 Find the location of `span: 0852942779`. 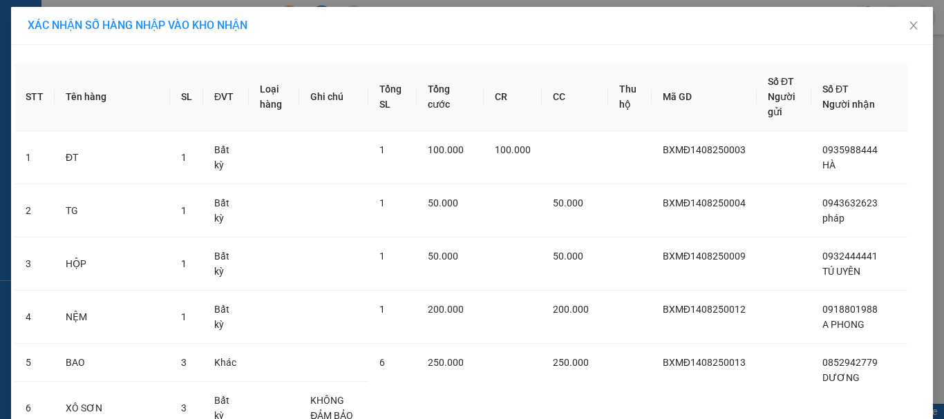

span: 0852942779 is located at coordinates (850, 363).